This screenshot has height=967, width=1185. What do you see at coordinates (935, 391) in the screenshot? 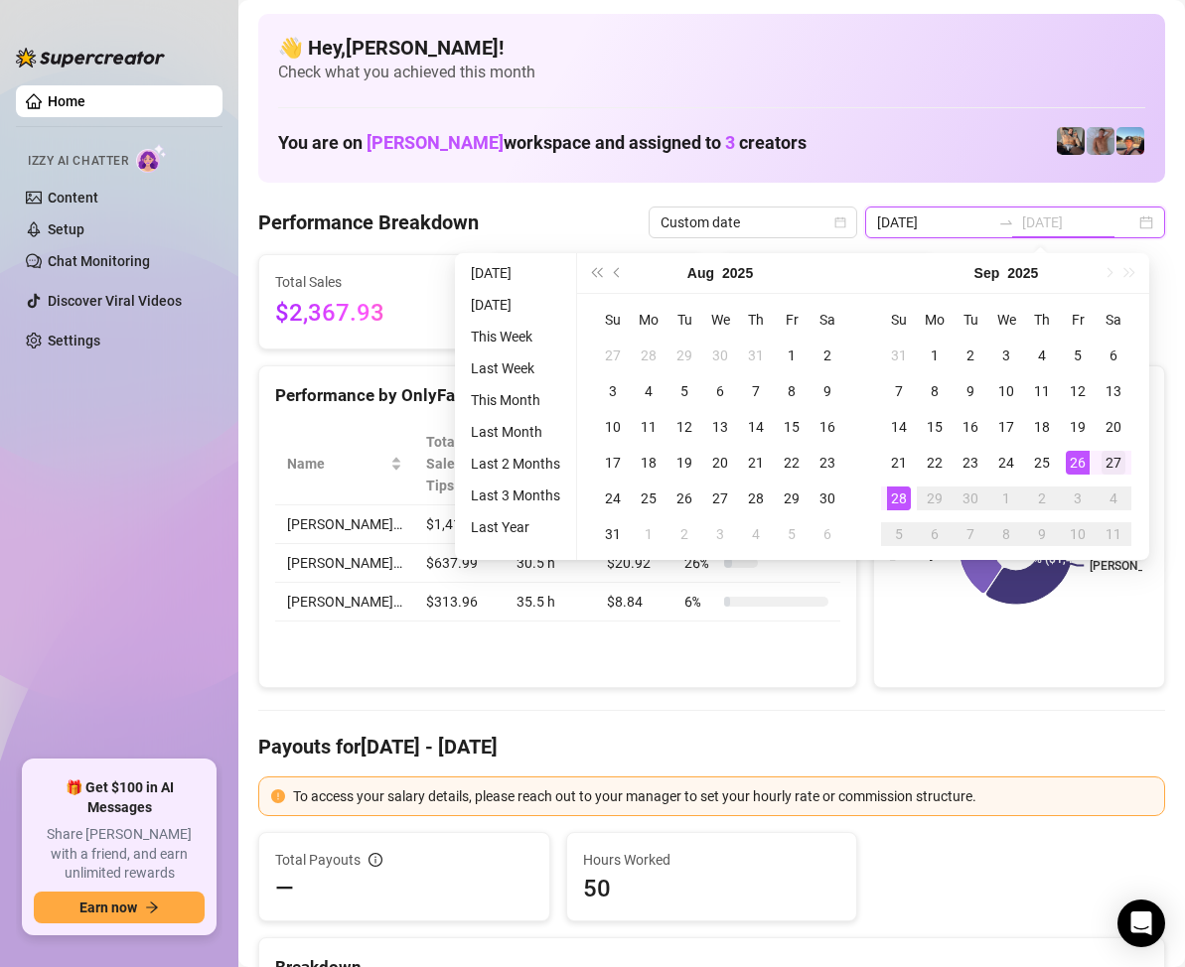
I see `td: 2025-09-08` at bounding box center [935, 391].